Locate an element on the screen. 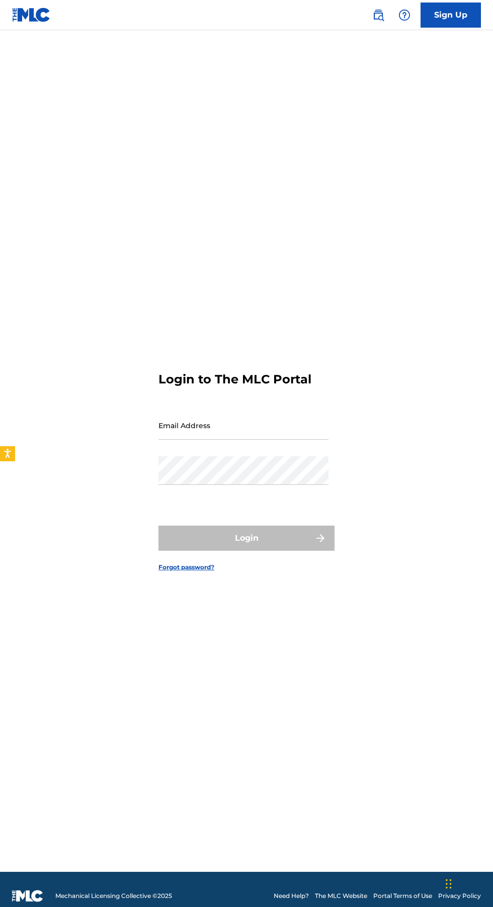 The width and height of the screenshot is (493, 907). a: Privacy Policy is located at coordinates (459, 896).